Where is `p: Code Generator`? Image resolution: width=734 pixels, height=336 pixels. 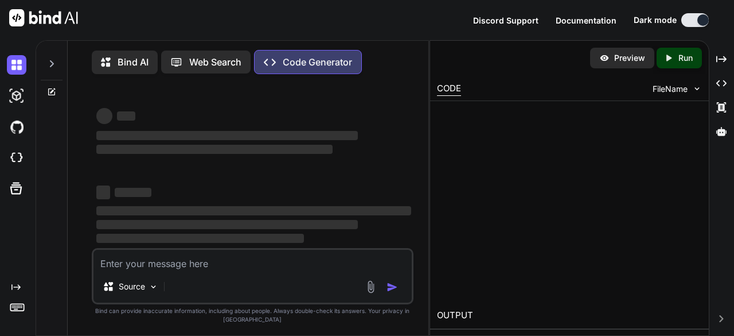
p: Code Generator is located at coordinates (317, 62).